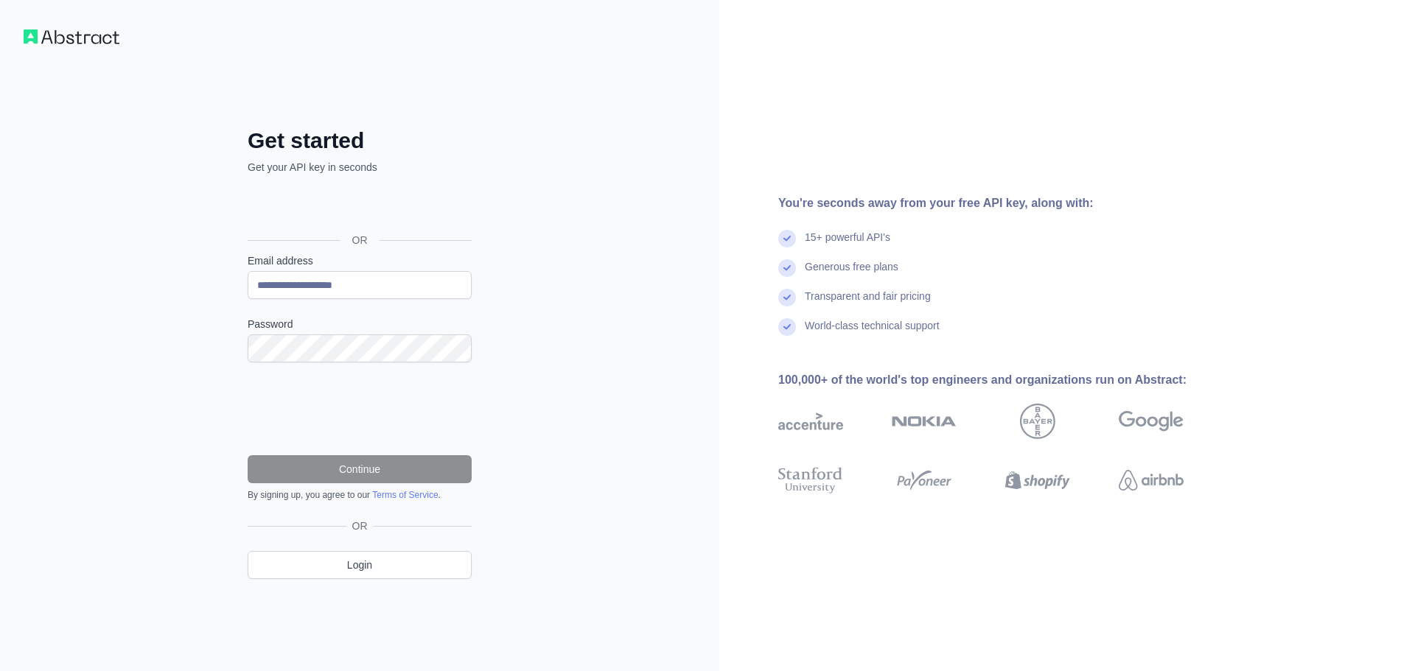 The image size is (1415, 671). I want to click on img: stanford university, so click(811, 480).